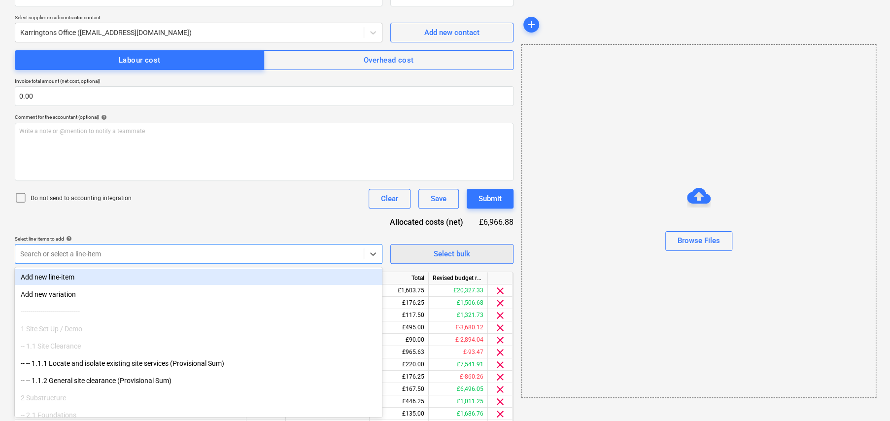 Image resolution: width=890 pixels, height=421 pixels. I want to click on div: £117.50, so click(399, 315).